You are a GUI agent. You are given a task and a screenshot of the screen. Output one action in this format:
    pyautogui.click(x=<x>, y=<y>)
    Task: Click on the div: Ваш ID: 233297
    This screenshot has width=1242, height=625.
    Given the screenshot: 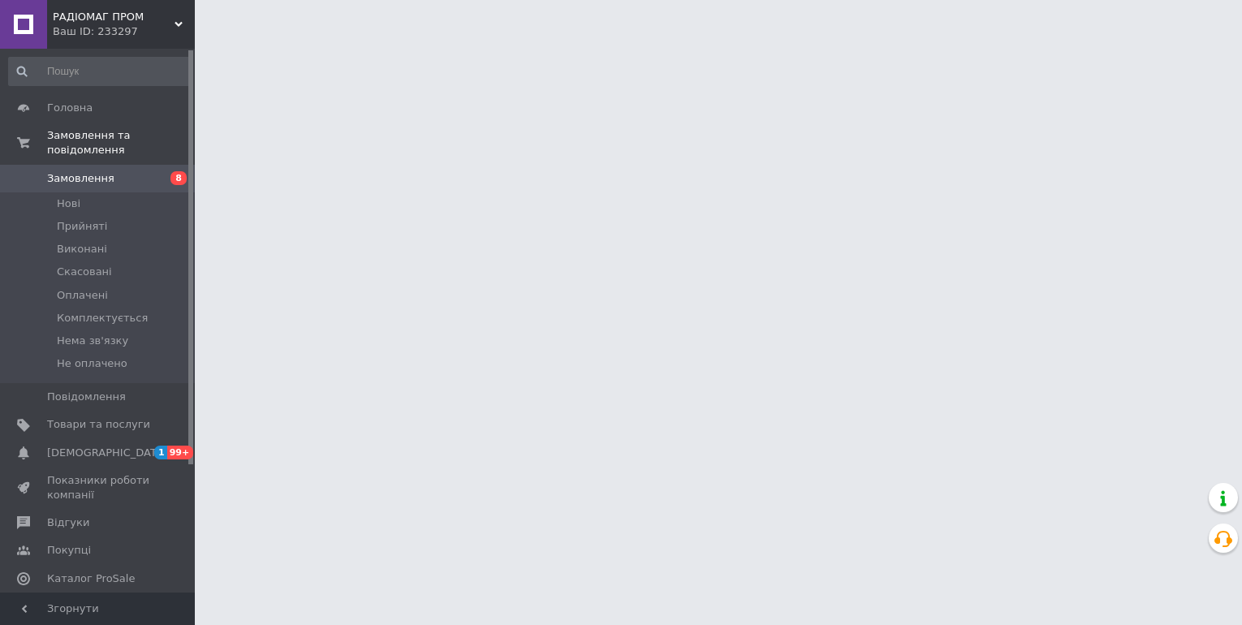 What is the action you would take?
    pyautogui.click(x=123, y=32)
    